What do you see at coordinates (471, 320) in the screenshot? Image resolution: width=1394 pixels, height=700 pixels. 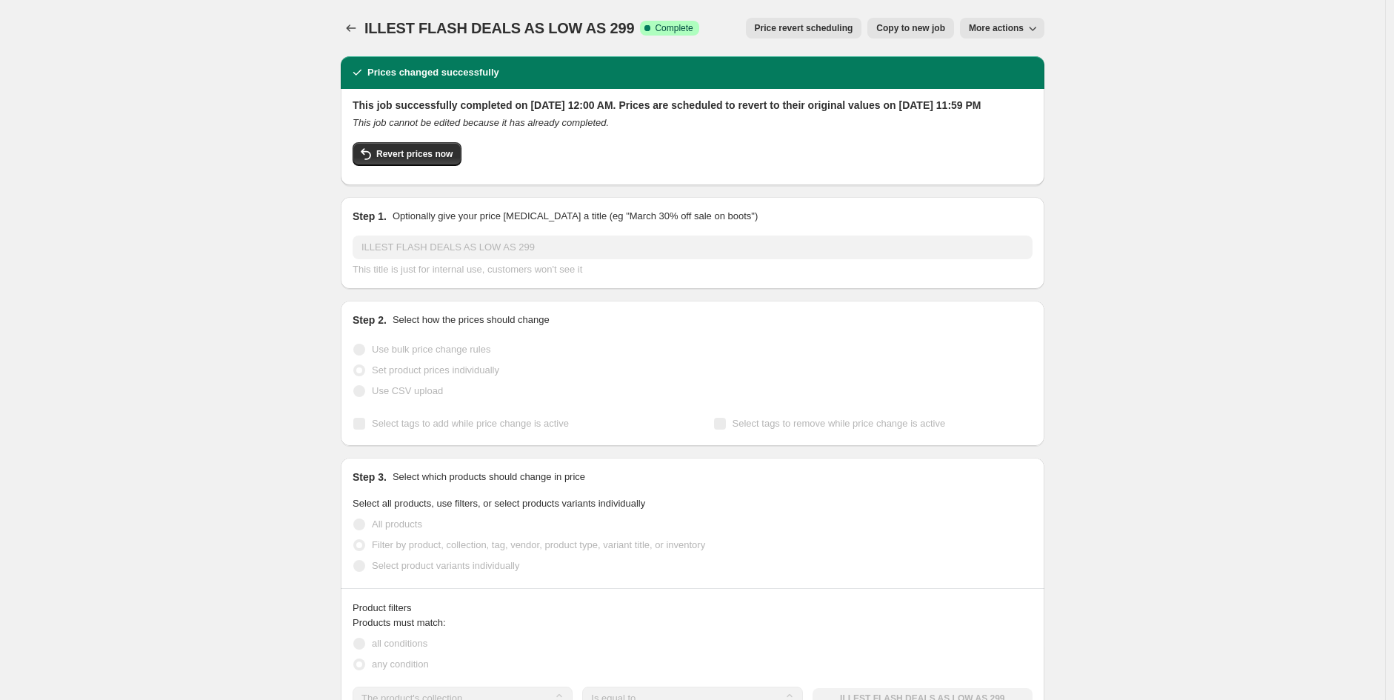 I see `p: Select how the prices should change` at bounding box center [471, 320].